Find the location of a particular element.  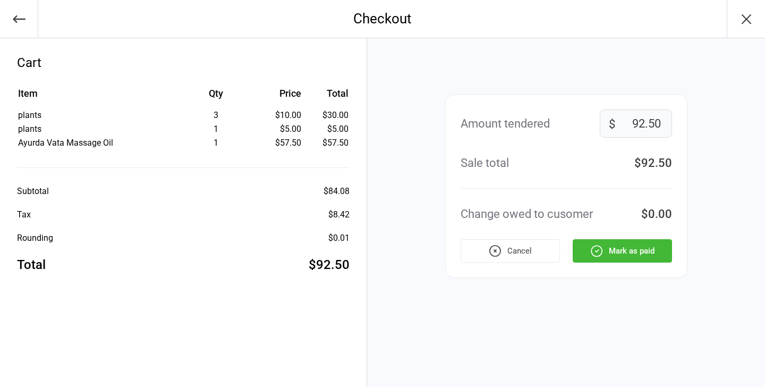

div: $0.00 is located at coordinates (657, 214).